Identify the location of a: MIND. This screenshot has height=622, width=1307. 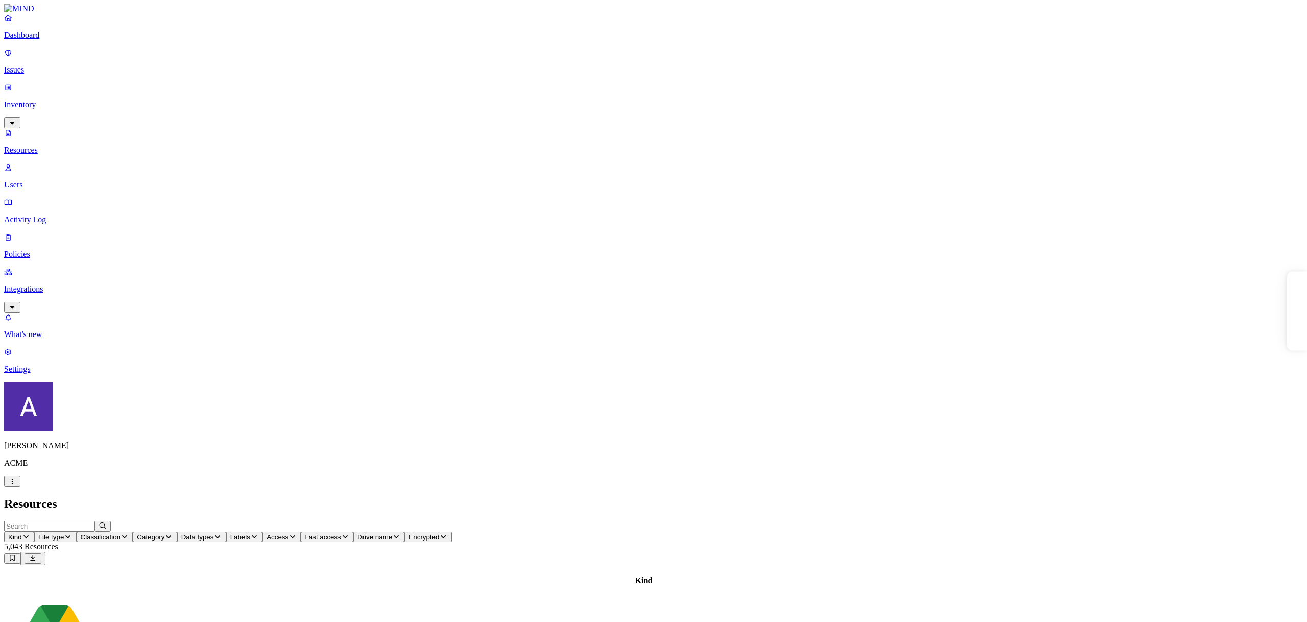
(653, 9).